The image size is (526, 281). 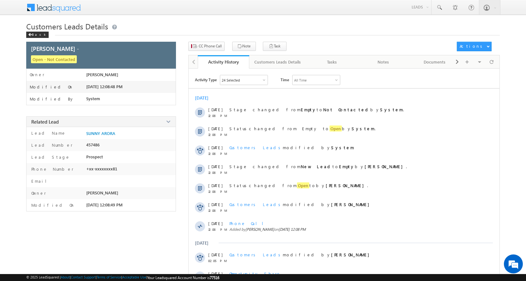 What do you see at coordinates (277, 62) in the screenshot?
I see `div: Customers Leads Details` at bounding box center [277, 62].